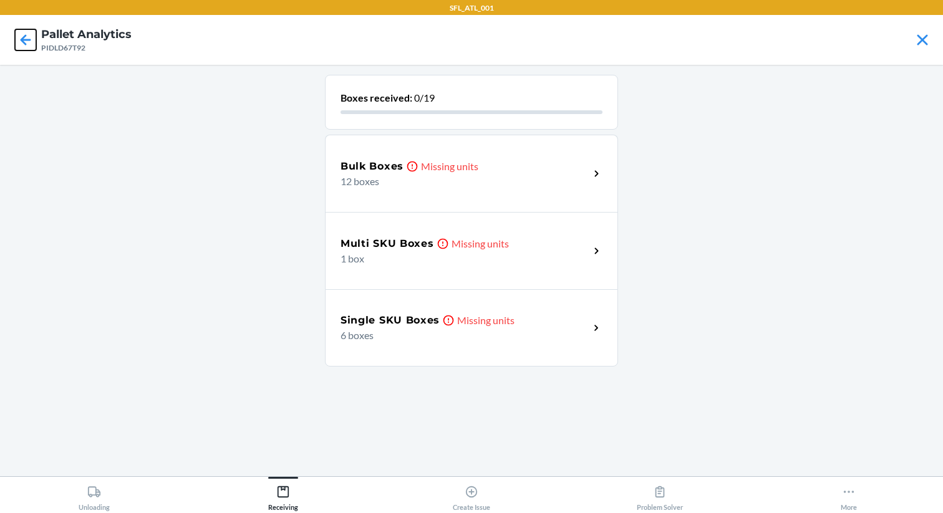 This screenshot has width=943, height=513. I want to click on button: More, so click(848, 494).